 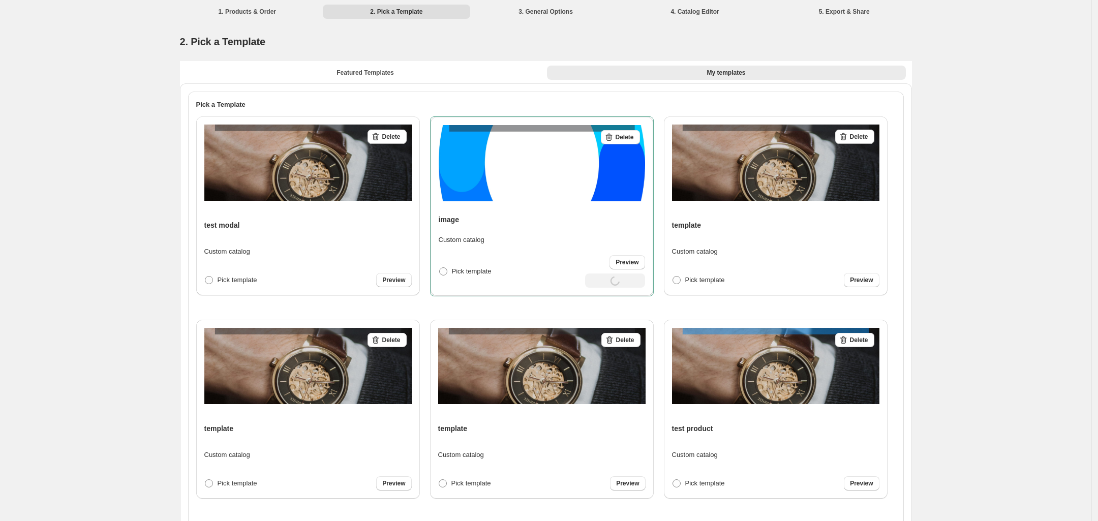 I want to click on h4: image, so click(x=449, y=220).